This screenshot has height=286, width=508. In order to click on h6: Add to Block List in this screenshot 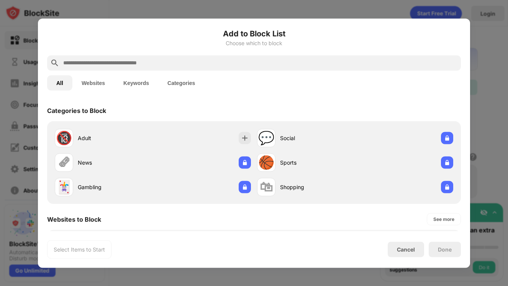, I will do `click(254, 33)`.